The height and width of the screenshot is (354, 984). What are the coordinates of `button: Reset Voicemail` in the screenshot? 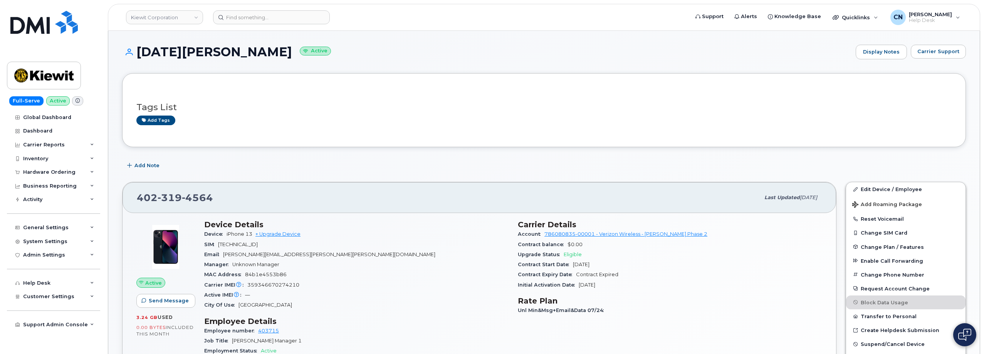 It's located at (906, 219).